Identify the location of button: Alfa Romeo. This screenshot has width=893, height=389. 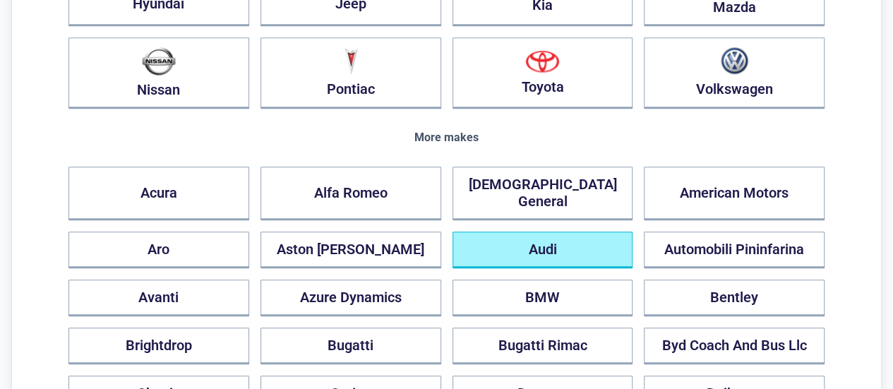
(351, 194).